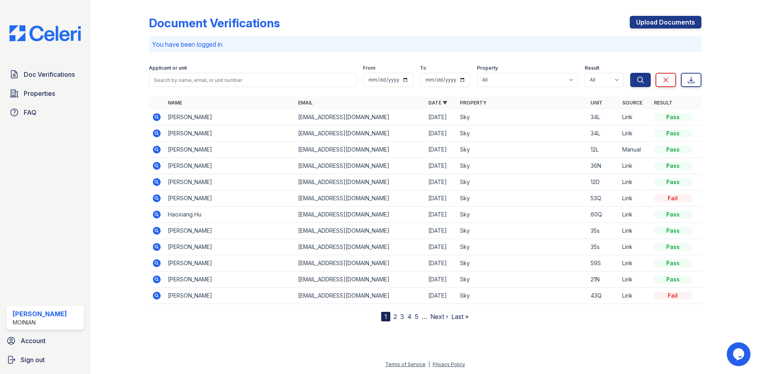 The width and height of the screenshot is (760, 374). What do you see at coordinates (409, 317) in the screenshot?
I see `a: 4` at bounding box center [409, 317].